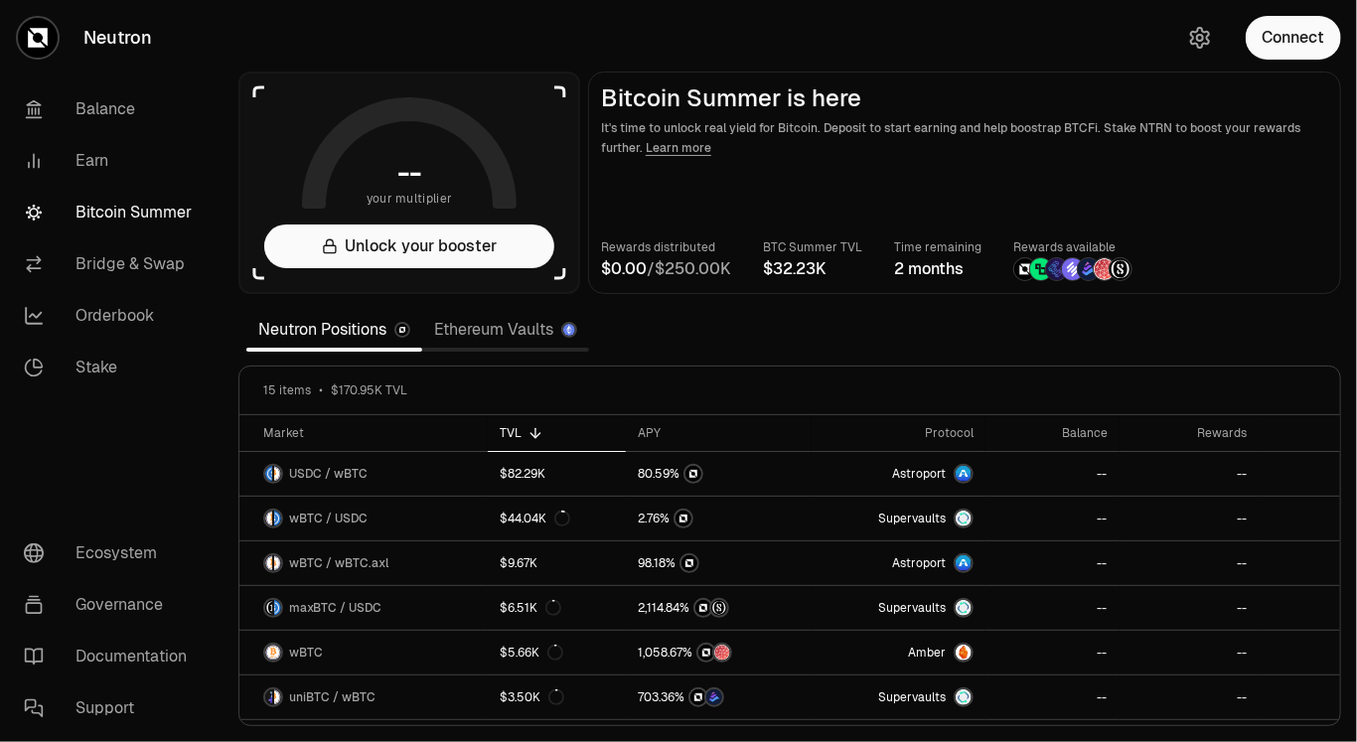 This screenshot has height=742, width=1357. I want to click on a: $9.67K, so click(556, 563).